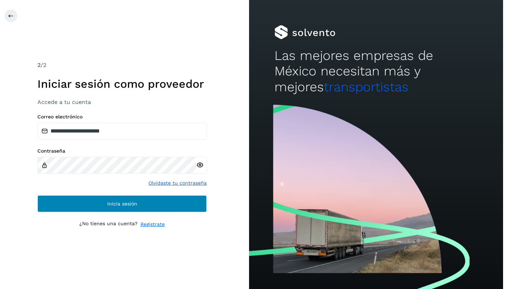  Describe the element at coordinates (122, 204) in the screenshot. I see `button: Inicia sesión` at that location.